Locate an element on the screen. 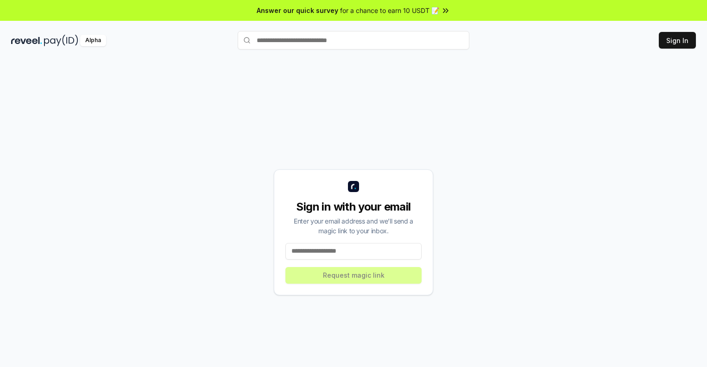 This screenshot has height=367, width=707. span: Answer our quick survey is located at coordinates (297, 10).